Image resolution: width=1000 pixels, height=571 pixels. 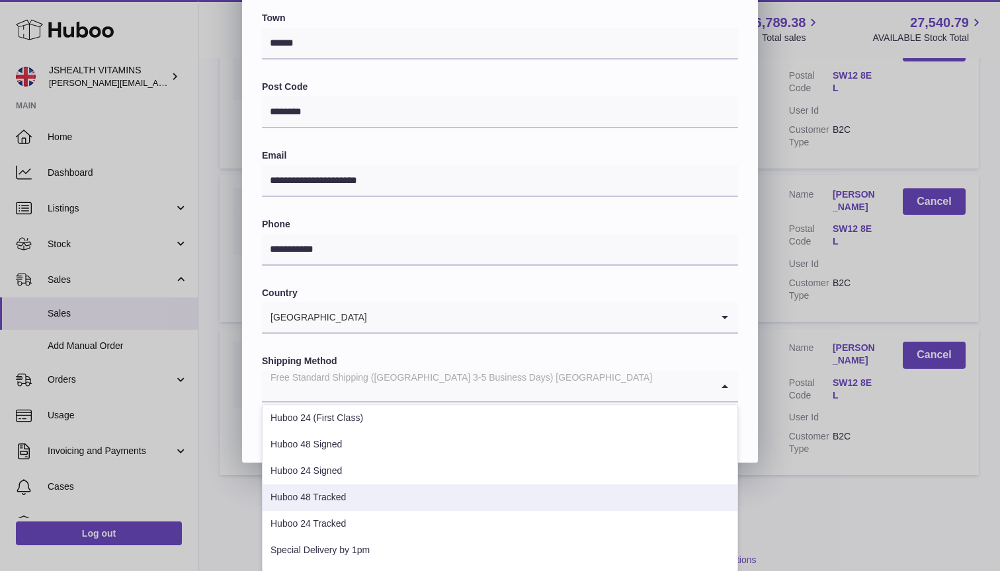 What do you see at coordinates (500, 419) in the screenshot?
I see `li: Huboo 24 (First Class)` at bounding box center [500, 419].